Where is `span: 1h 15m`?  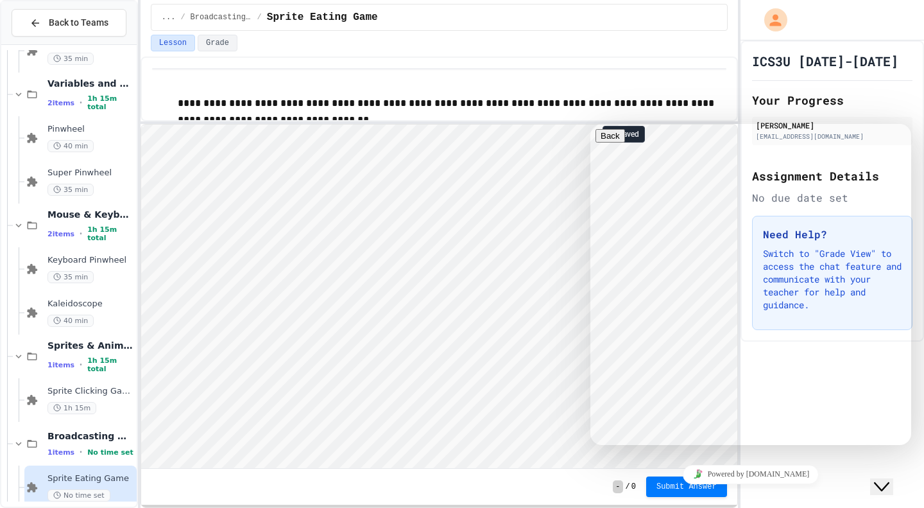
span: 1h 15m is located at coordinates (72, 408).